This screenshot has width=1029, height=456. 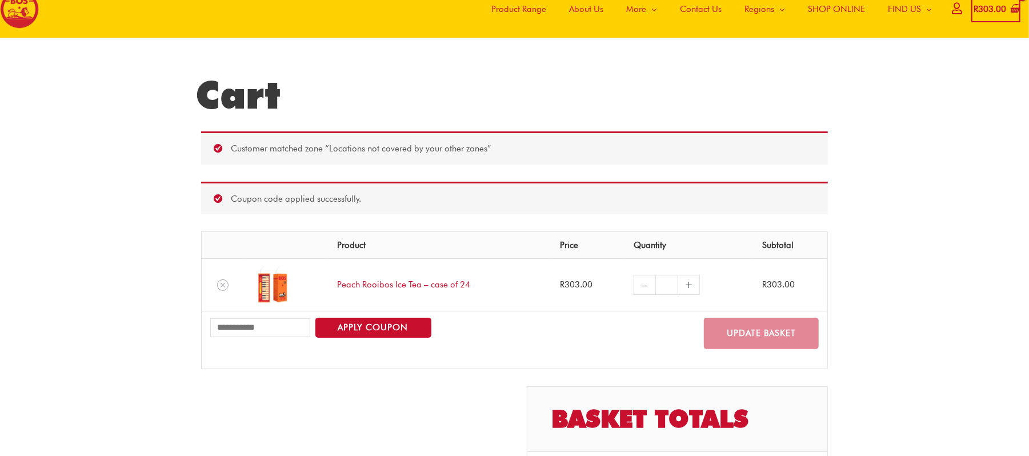 I want to click on div: Coupon code applied successfully., so click(x=514, y=198).